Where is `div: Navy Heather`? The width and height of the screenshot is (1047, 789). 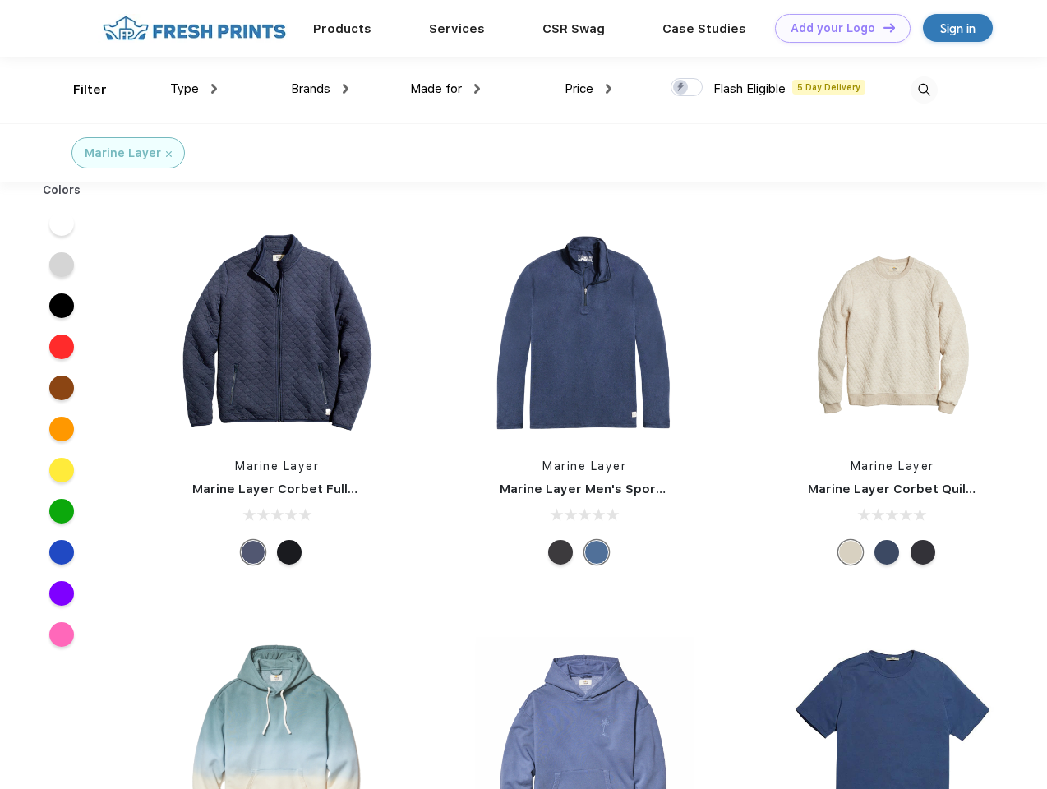 div: Navy Heather is located at coordinates (887, 552).